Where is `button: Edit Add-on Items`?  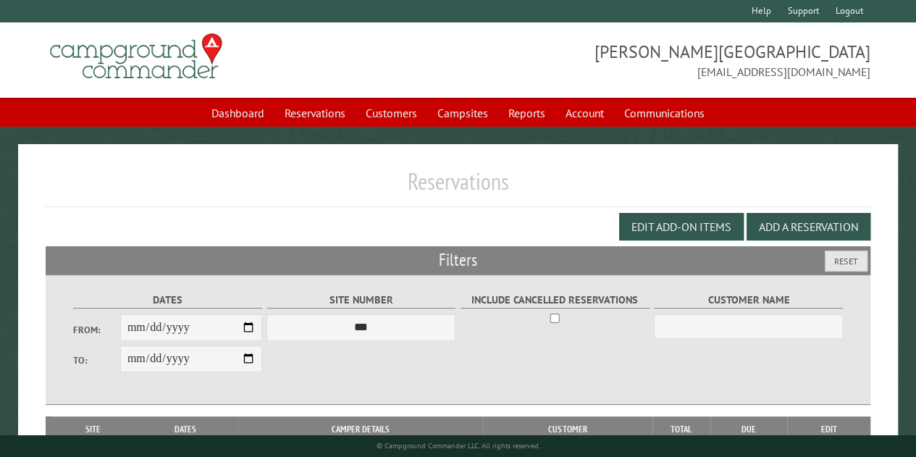
button: Edit Add-on Items is located at coordinates (681, 227).